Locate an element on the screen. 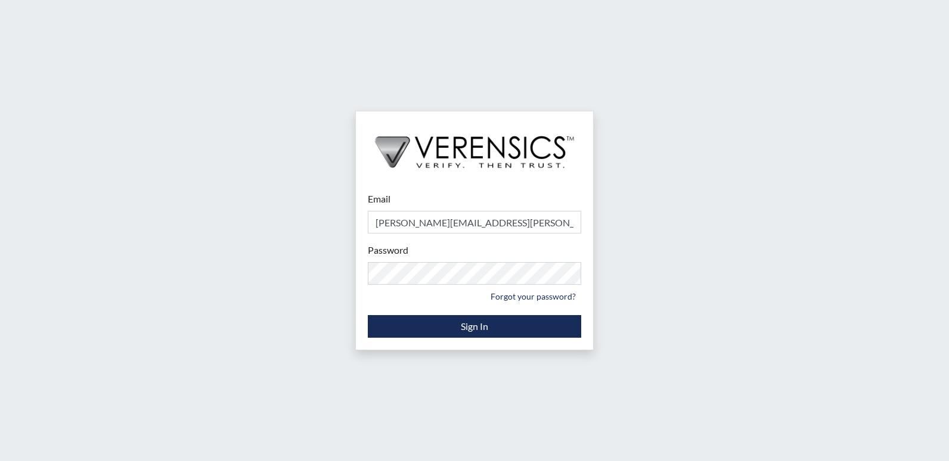 This screenshot has height=461, width=949. a: Forgot your password? is located at coordinates (533, 296).